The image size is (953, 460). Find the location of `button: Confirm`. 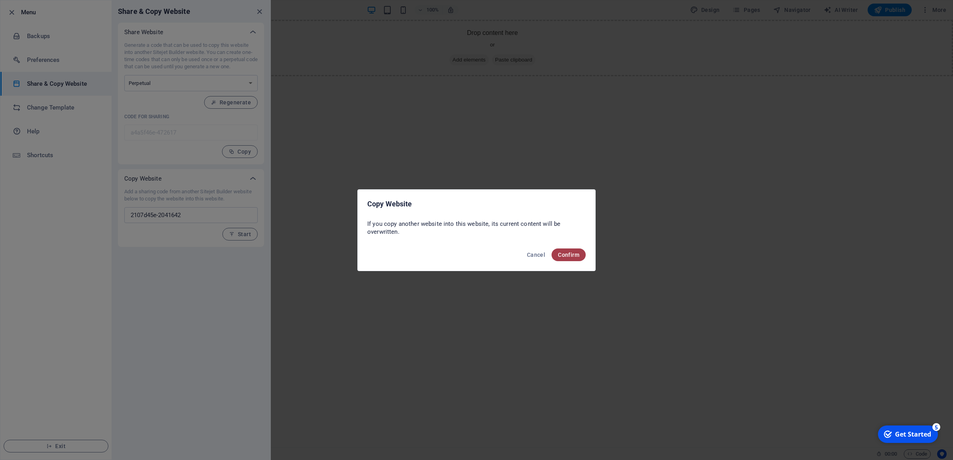

button: Confirm is located at coordinates (568, 255).